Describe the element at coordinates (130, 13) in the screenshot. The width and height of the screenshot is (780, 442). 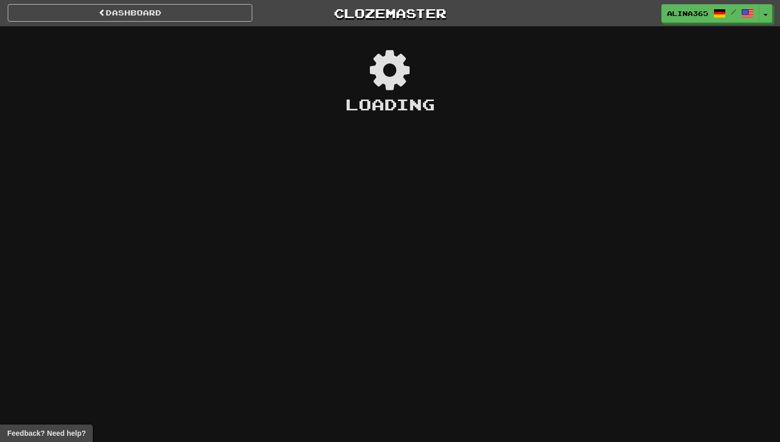
I see `a: Dashboard` at that location.